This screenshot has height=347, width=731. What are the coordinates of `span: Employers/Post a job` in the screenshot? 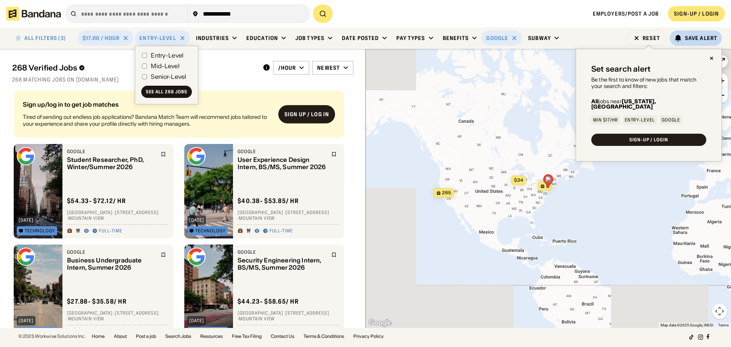 It's located at (626, 14).